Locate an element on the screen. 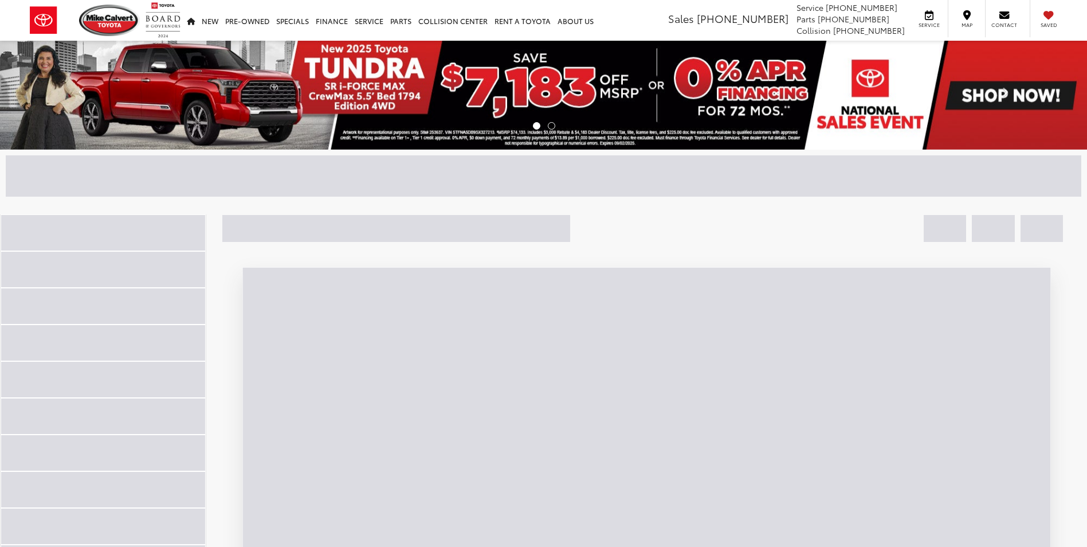  span: Parts is located at coordinates (806, 19).